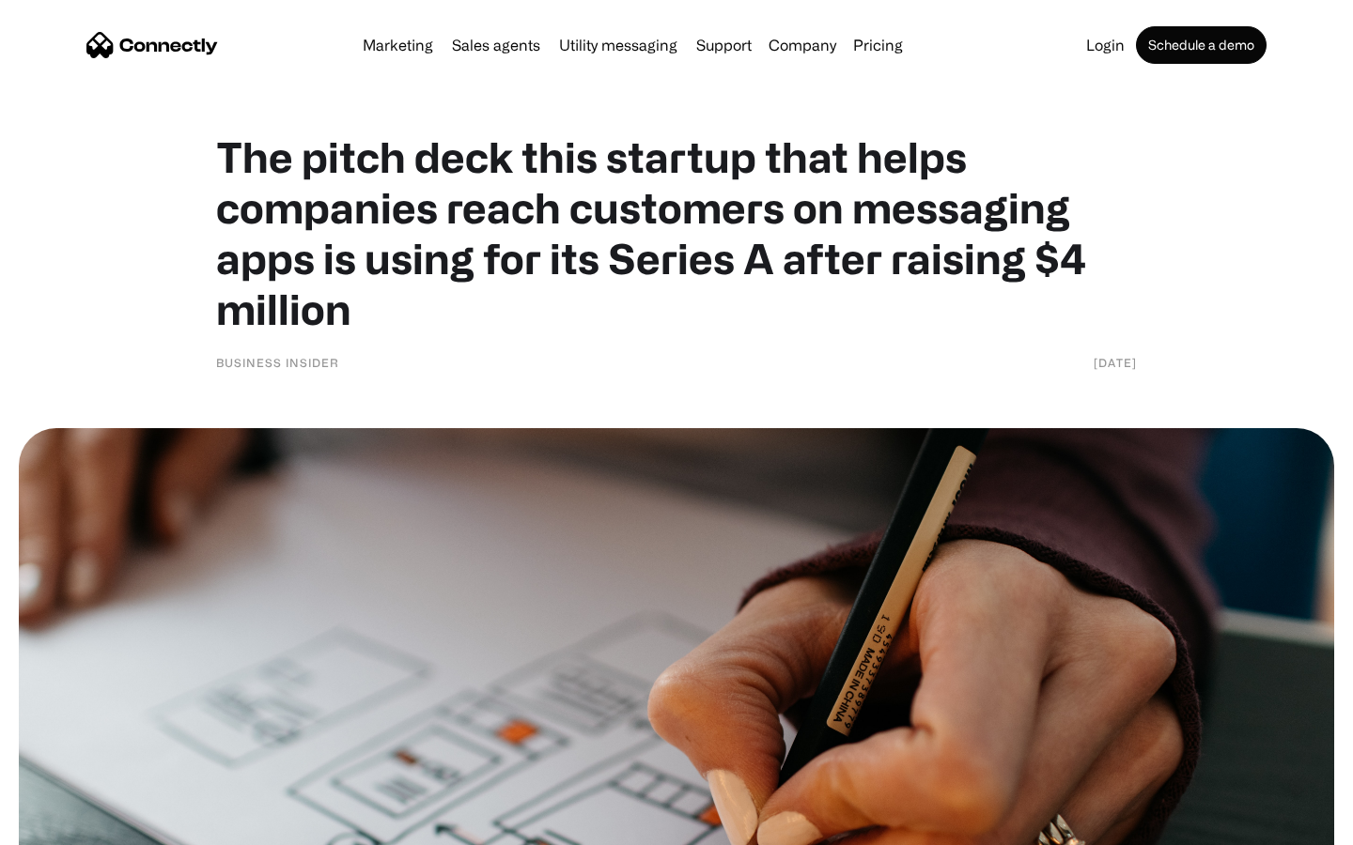  Describe the element at coordinates (877, 45) in the screenshot. I see `a: Pricing` at that location.